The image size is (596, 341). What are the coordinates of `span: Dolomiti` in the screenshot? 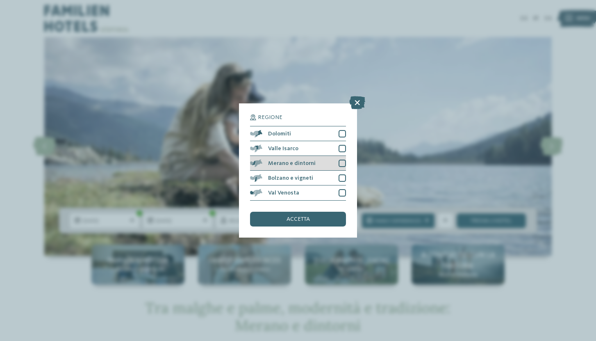 It's located at (279, 134).